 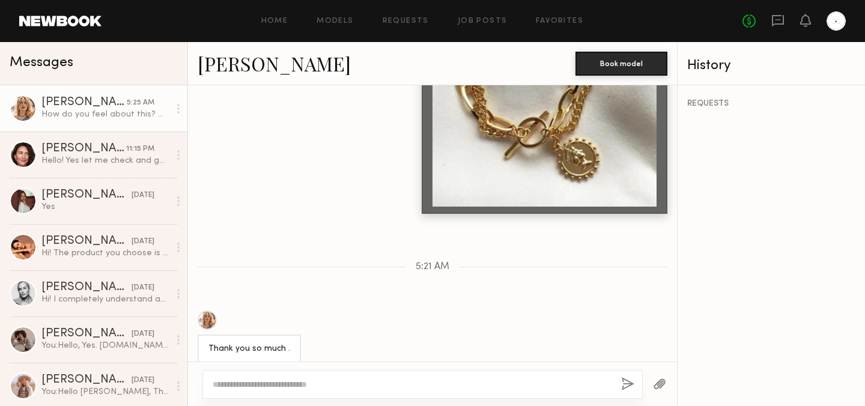 What do you see at coordinates (105, 160) in the screenshot?
I see `div: Hello! Yes let me check and get bsck!` at bounding box center [105, 160].